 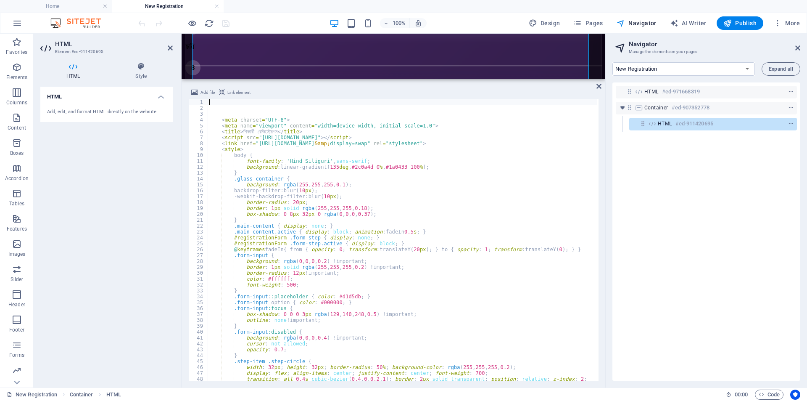 I want to click on nav: breadcrumb, so click(x=95, y=394).